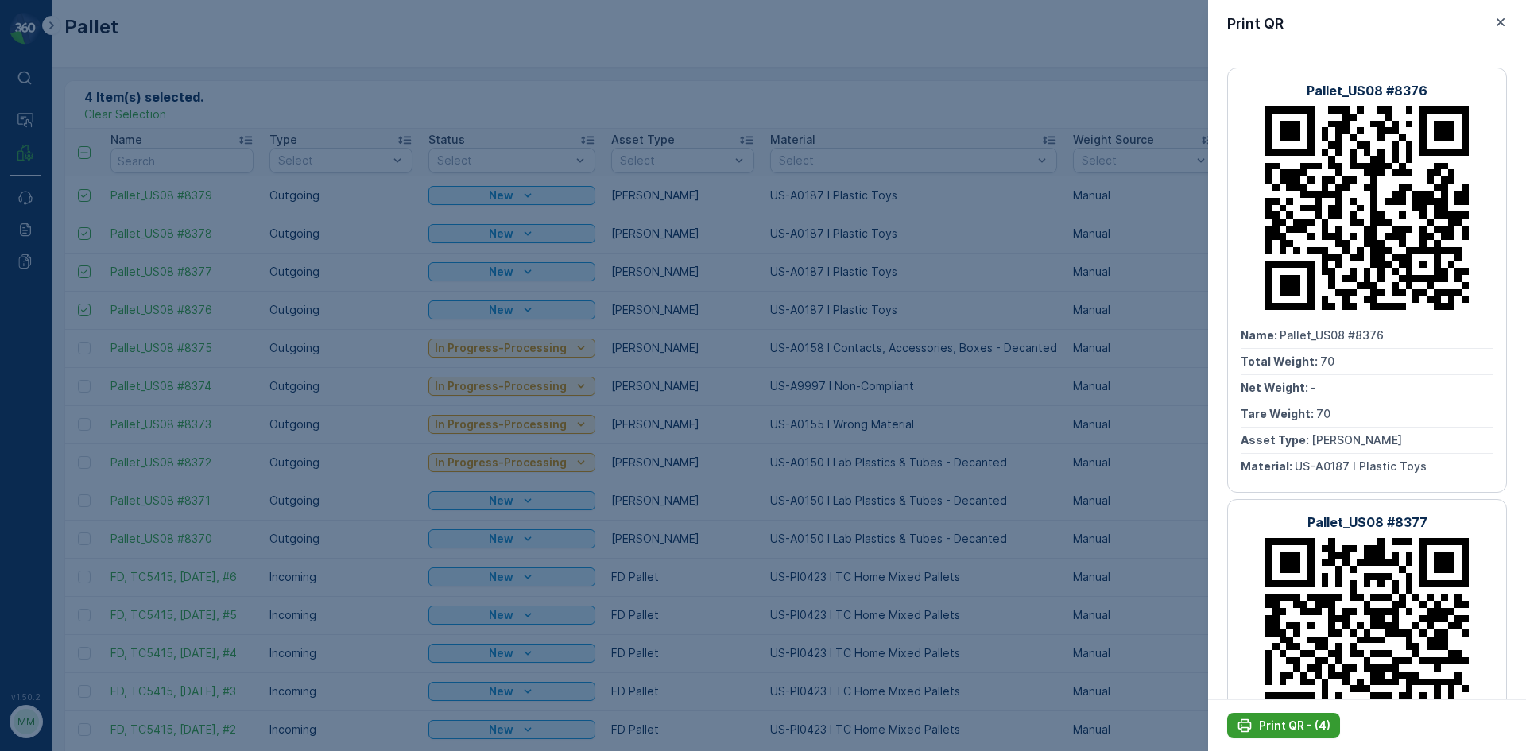 Image resolution: width=1526 pixels, height=751 pixels. Describe the element at coordinates (1331, 335) in the screenshot. I see `span: Pallet_US08 #8376` at that location.